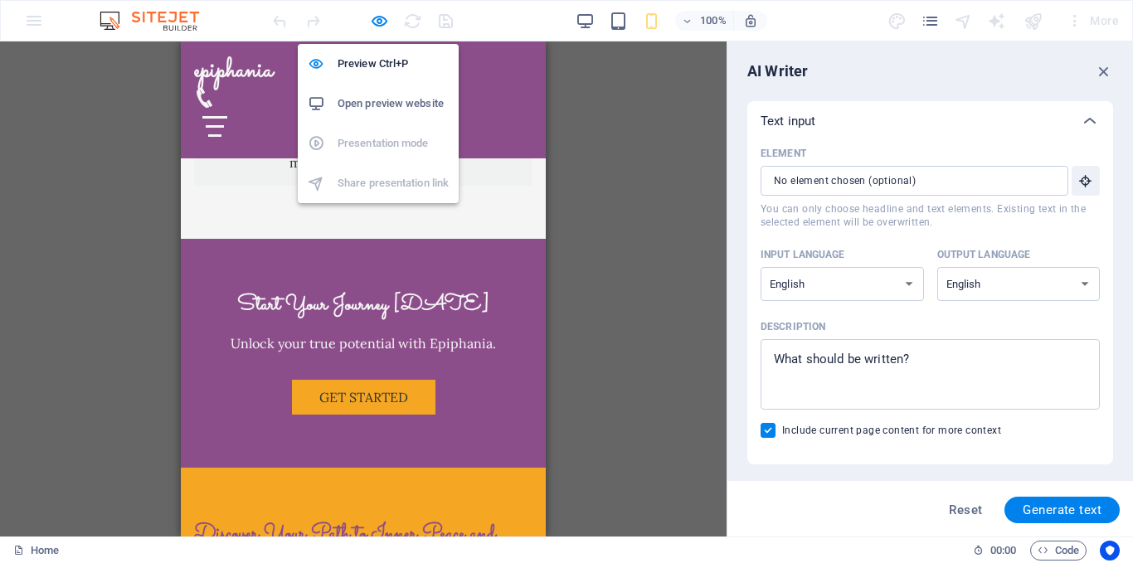 This screenshot has width=1133, height=563. I want to click on button: 100%, so click(704, 21).